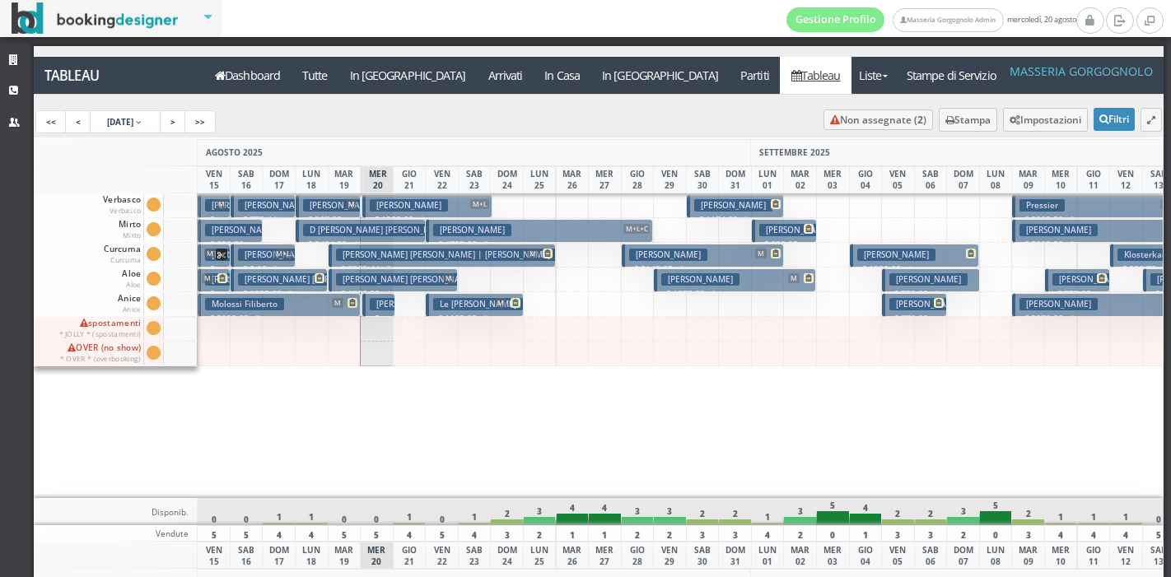 The image size is (1171, 577). What do you see at coordinates (1094, 220) in the screenshot?
I see `p: € 2092.50` at bounding box center [1094, 220].